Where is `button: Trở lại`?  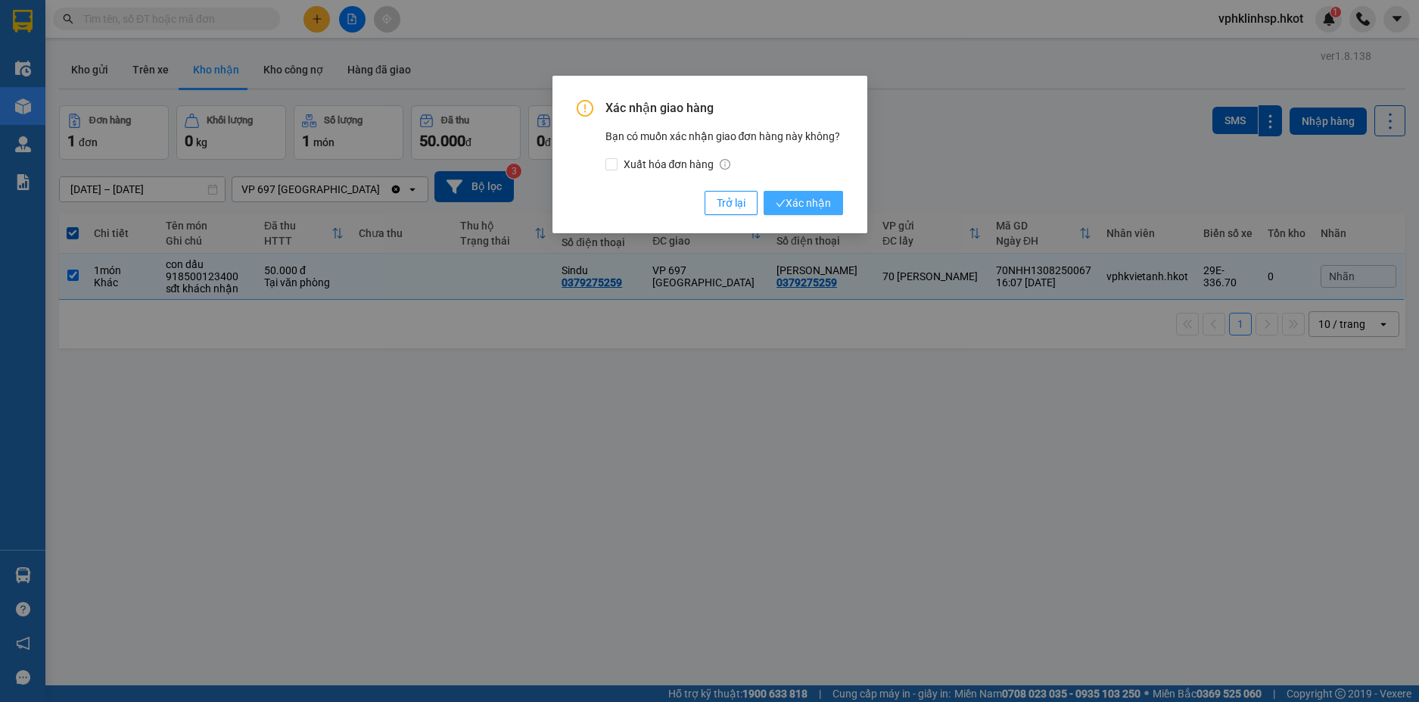
button: Trở lại is located at coordinates (731, 203).